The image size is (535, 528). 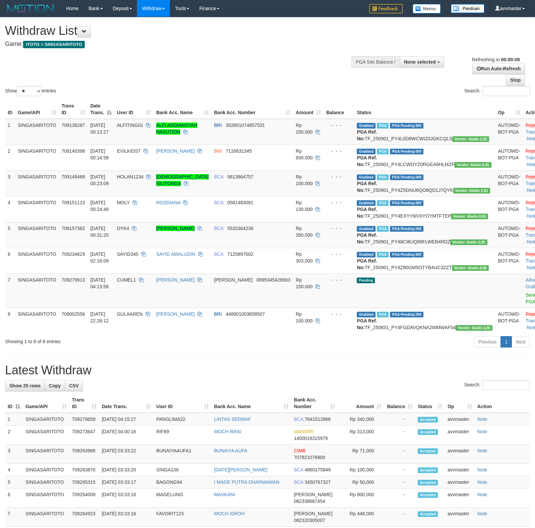 I want to click on span: Copy 0895345426563 to clipboard, so click(x=273, y=280).